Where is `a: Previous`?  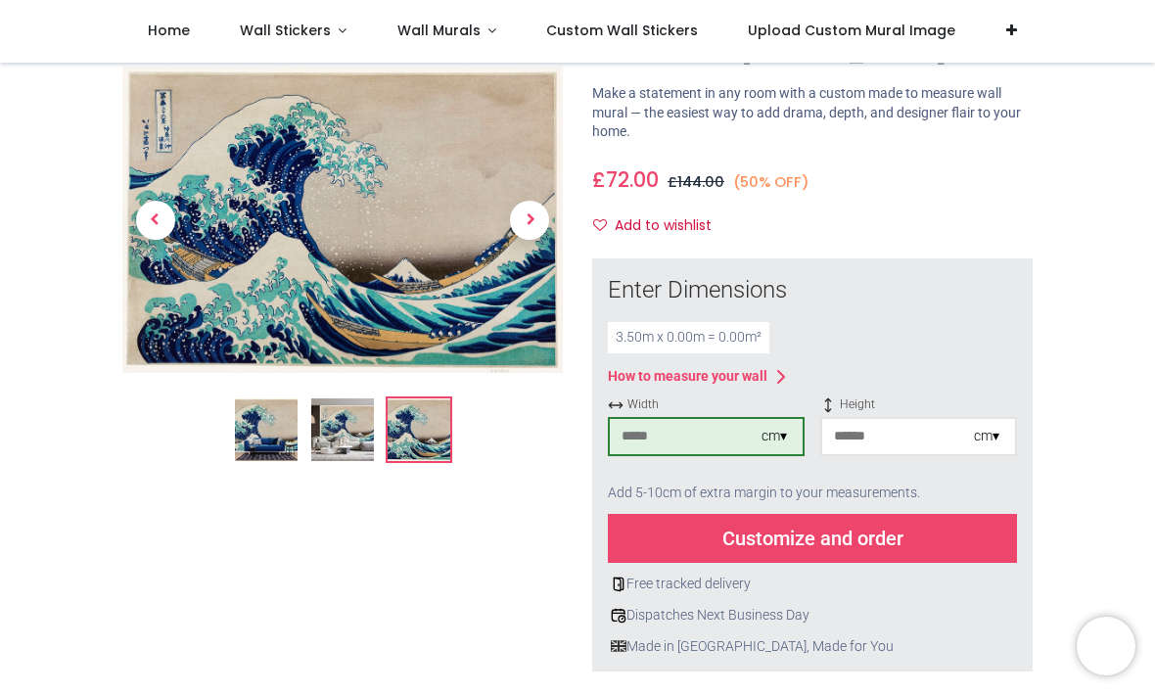 a: Previous is located at coordinates (156, 220).